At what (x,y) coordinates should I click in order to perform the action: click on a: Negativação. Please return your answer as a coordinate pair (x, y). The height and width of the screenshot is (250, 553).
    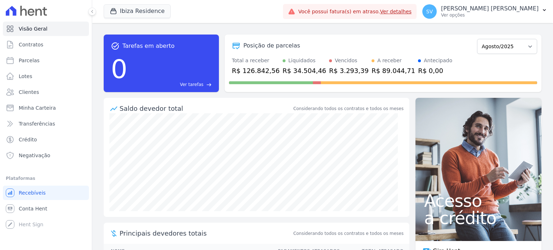
    Looking at the image, I should click on (46, 155).